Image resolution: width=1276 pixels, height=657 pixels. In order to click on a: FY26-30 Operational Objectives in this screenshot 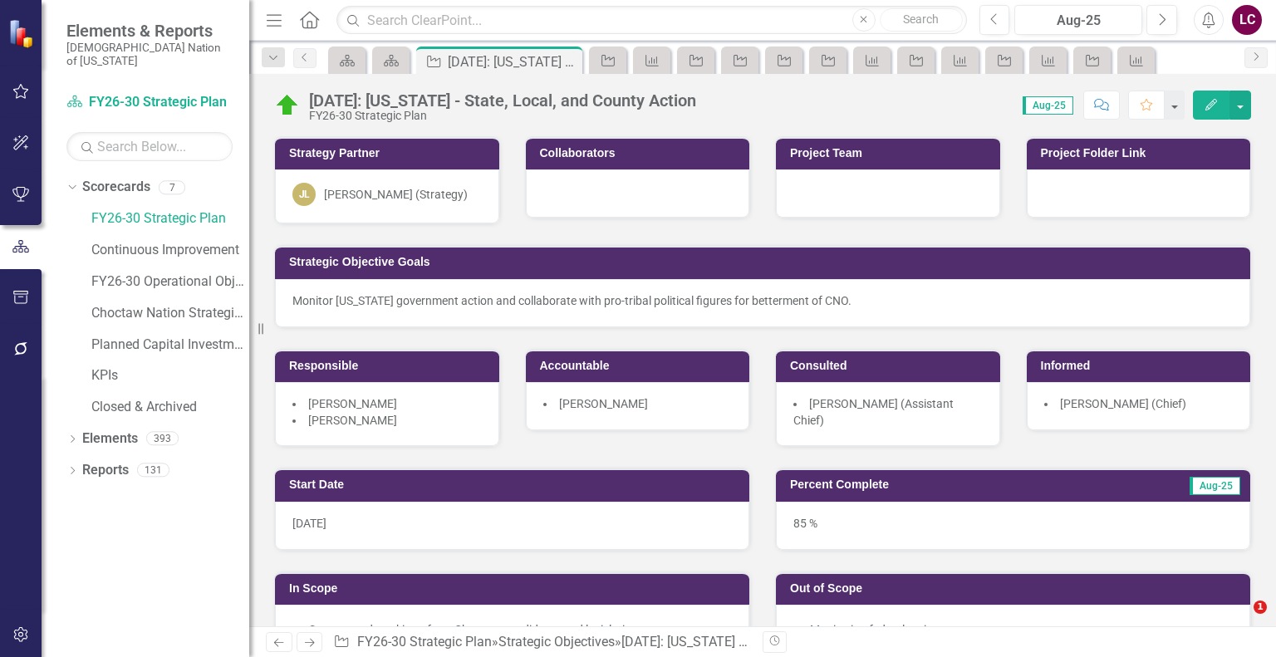, I will do `click(170, 282)`.